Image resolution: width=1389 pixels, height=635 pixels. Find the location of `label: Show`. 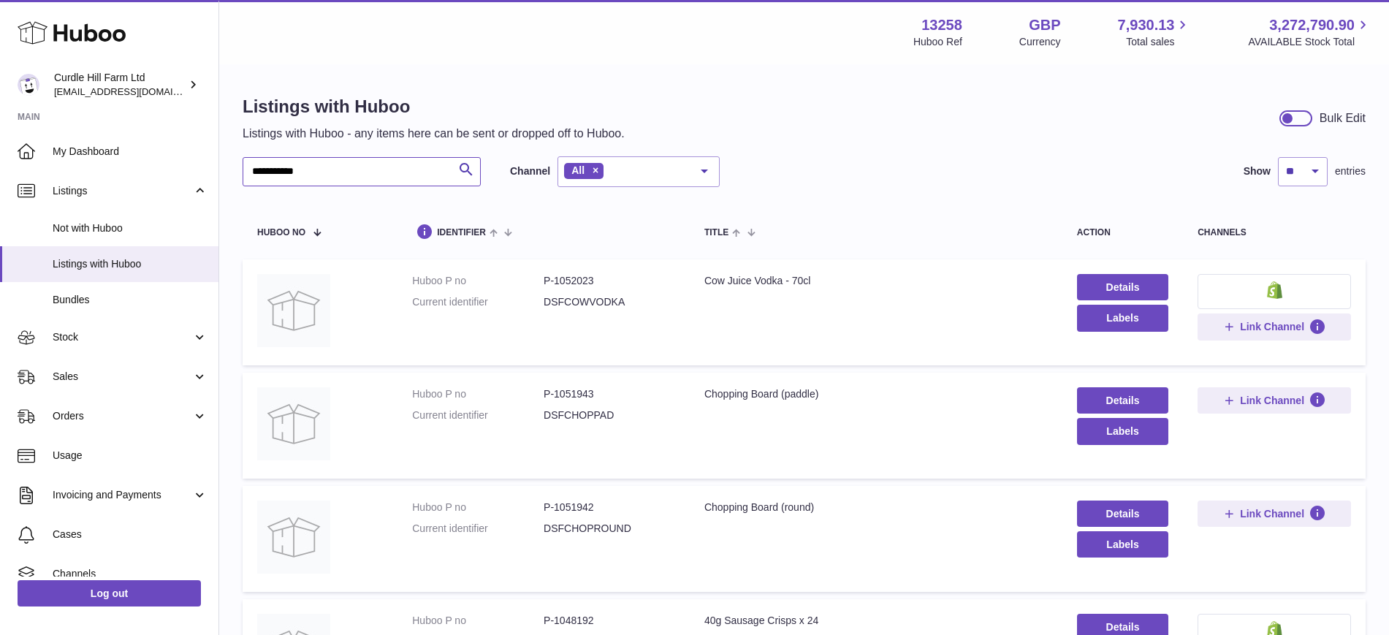

label: Show is located at coordinates (1257, 171).